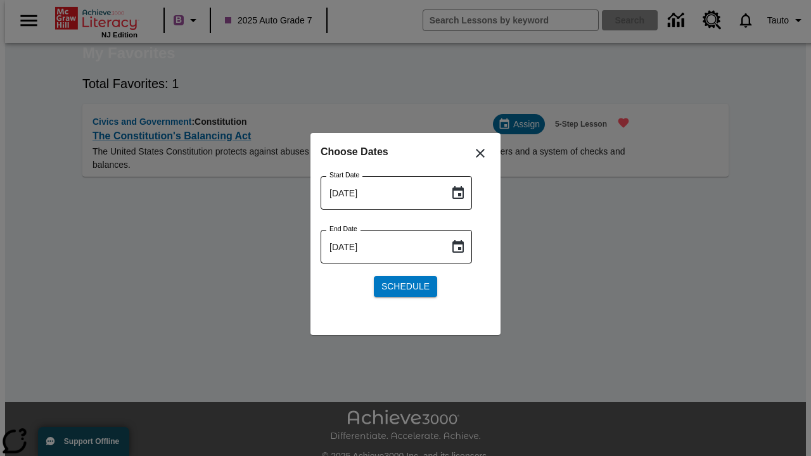  I want to click on div: Choose date, so click(406, 225).